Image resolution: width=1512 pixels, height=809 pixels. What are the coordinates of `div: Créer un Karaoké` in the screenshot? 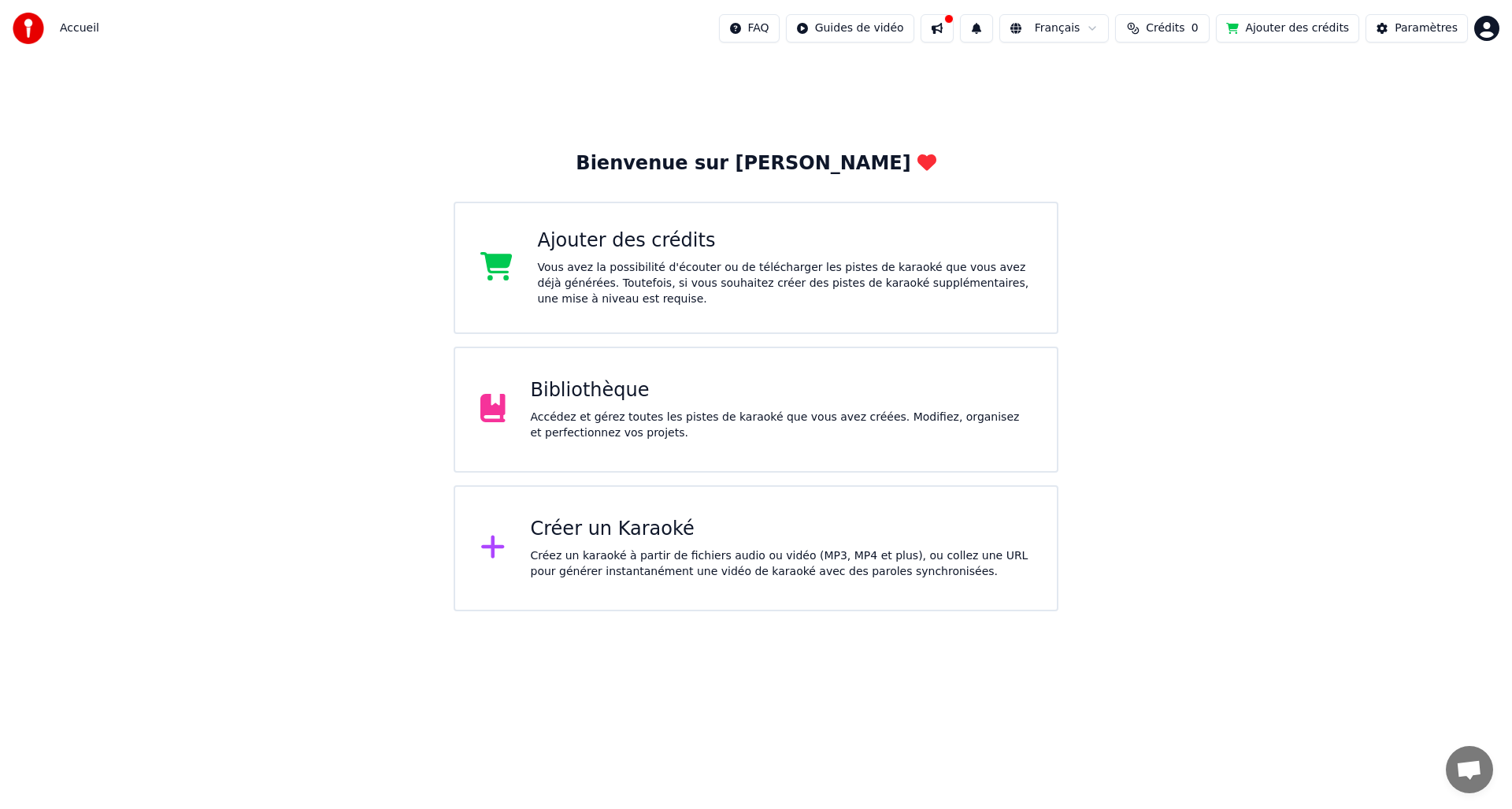 It's located at (782, 530).